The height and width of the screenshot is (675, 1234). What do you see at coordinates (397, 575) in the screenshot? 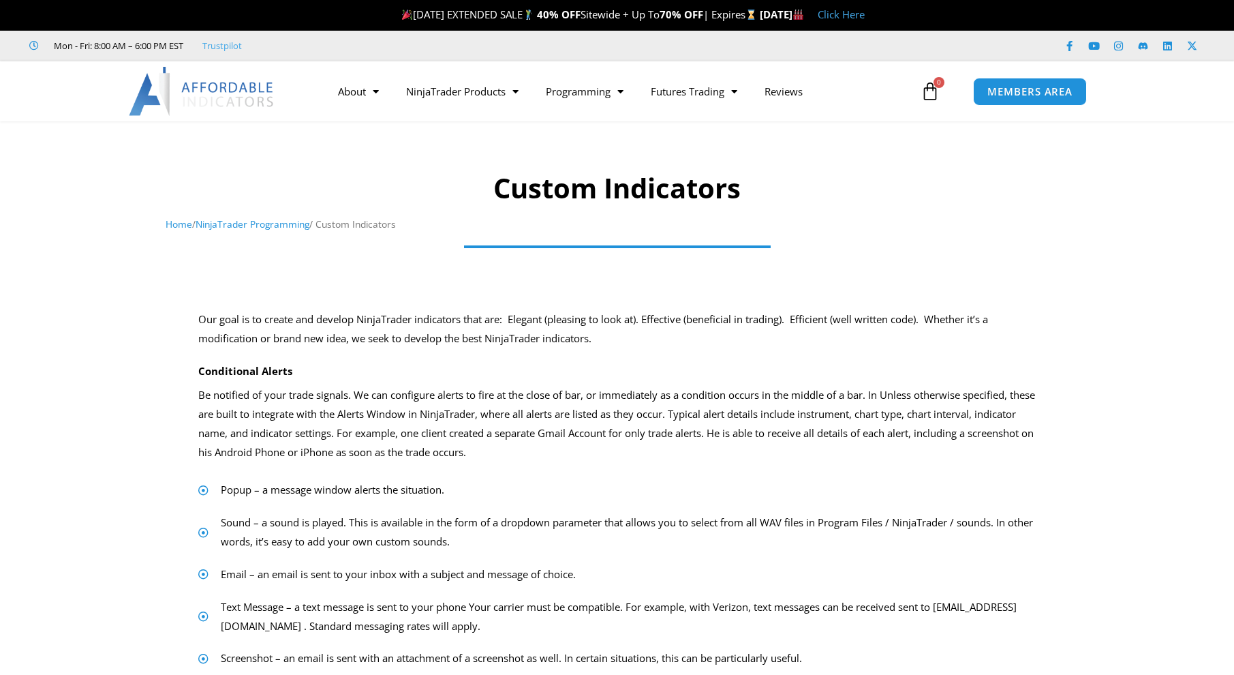
I see `span: Email – an email is sent to your inbox with a subject and message of choice.` at bounding box center [397, 575].